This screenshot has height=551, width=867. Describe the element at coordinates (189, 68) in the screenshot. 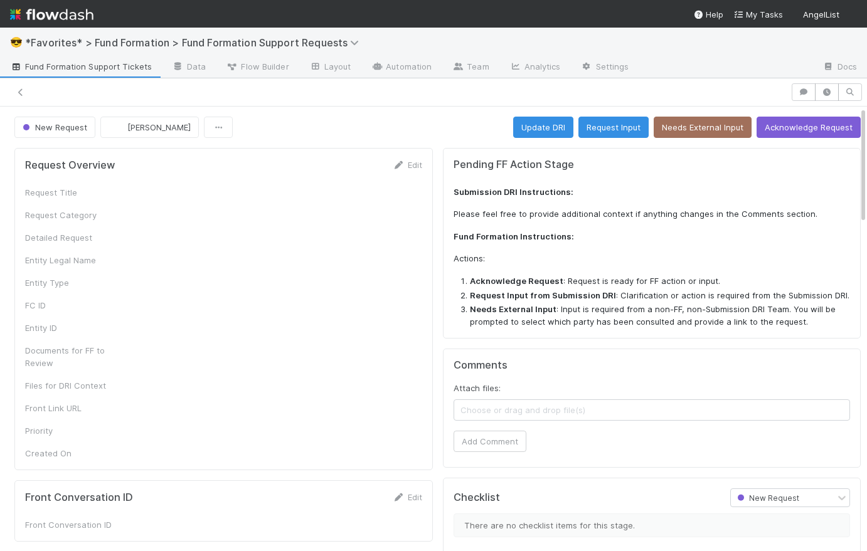

I see `a: Data` at that location.